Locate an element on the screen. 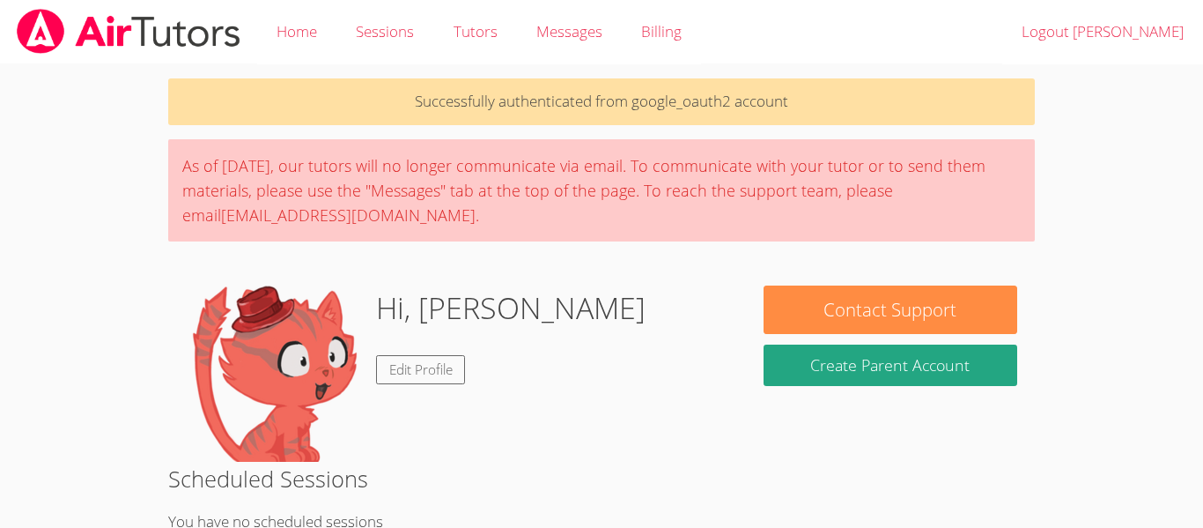 The width and height of the screenshot is (1203, 528). button: Contact Support is located at coordinates (891, 309).